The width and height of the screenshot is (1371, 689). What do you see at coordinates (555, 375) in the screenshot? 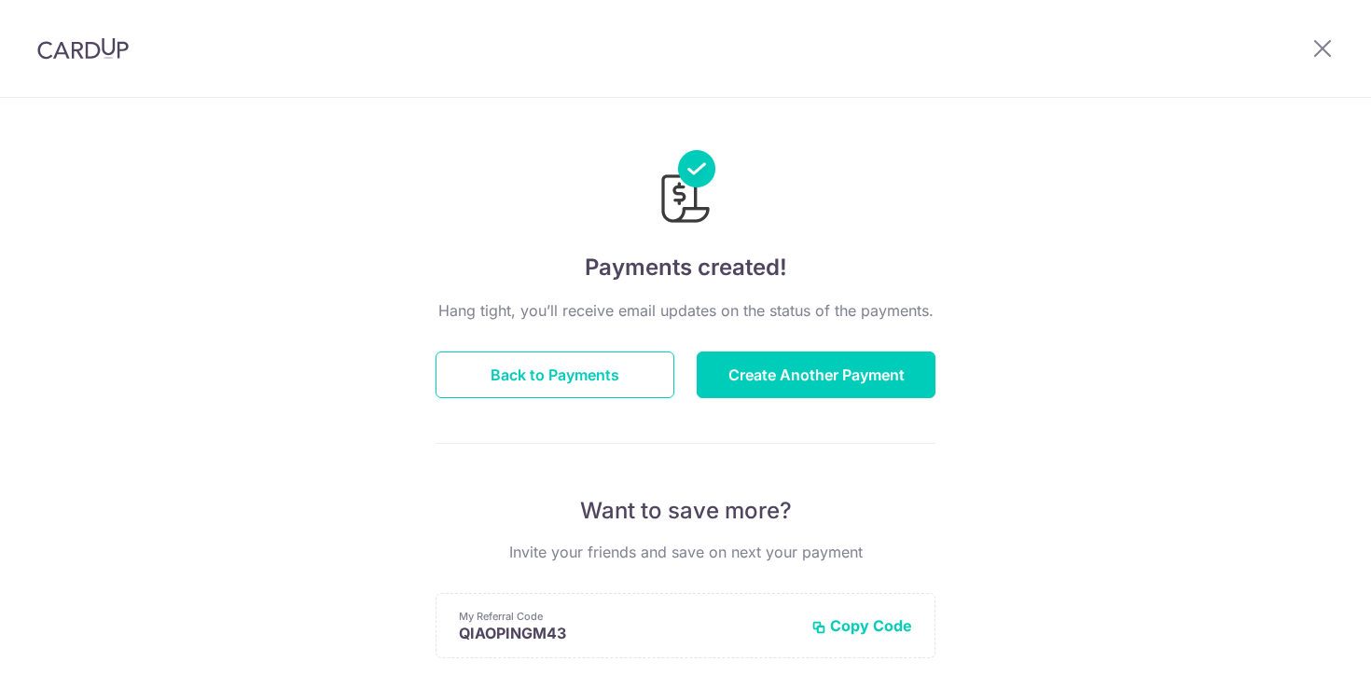
I see `button: Back to Payments` at bounding box center [555, 375].